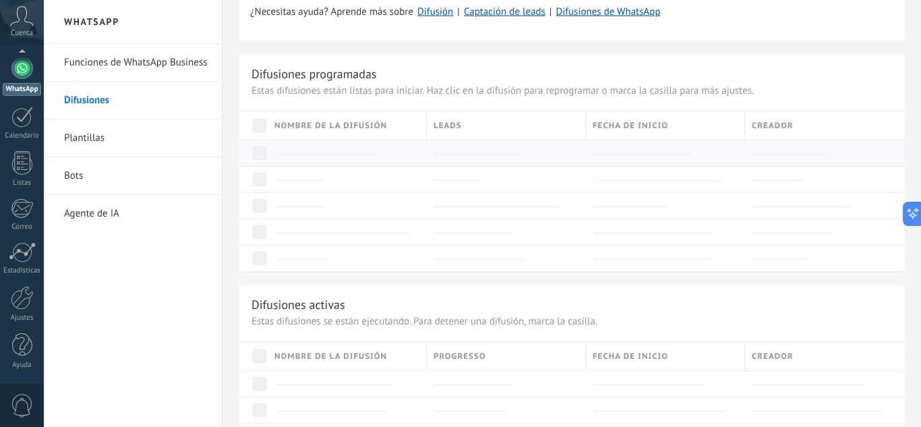 The width and height of the screenshot is (921, 427). Describe the element at coordinates (572, 90) in the screenshot. I see `p: Estas difusiones están listas para iniciar. Haz clic en la difusión para reprogramar o marca la c...` at that location.